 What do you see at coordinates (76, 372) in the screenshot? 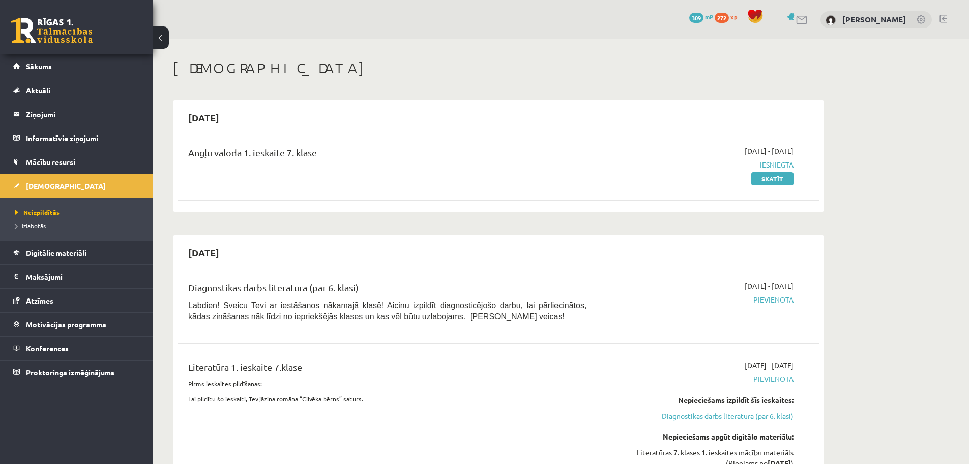
I see `a: Proktoringa izmēģinājums` at bounding box center [76, 372].